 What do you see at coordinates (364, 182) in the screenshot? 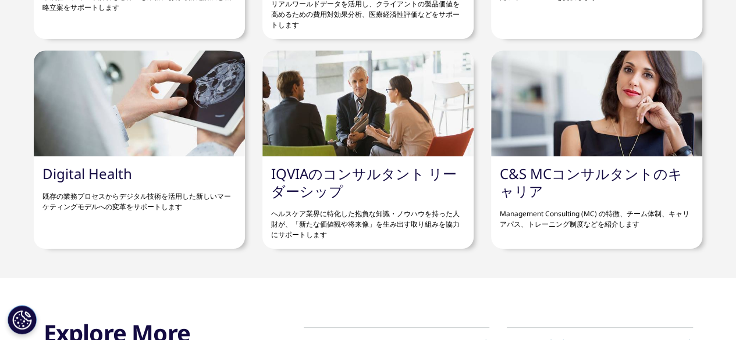
I see `a: IQVIAのコンサルタント リーダーシップ` at bounding box center [364, 182].